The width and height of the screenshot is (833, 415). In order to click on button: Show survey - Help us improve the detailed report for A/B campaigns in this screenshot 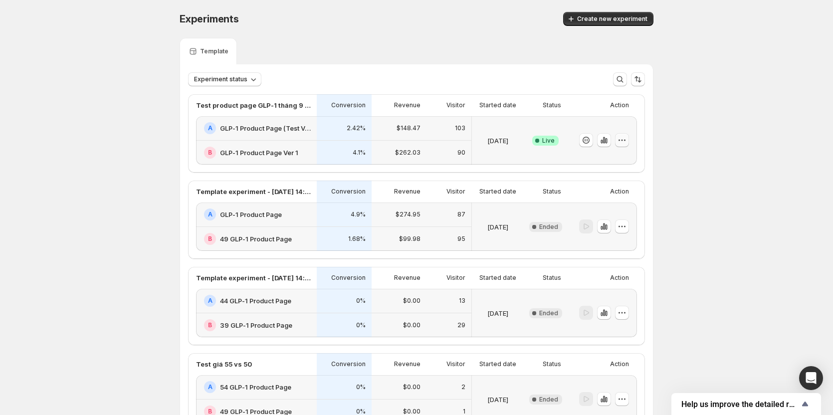, I will do `click(746, 404)`.